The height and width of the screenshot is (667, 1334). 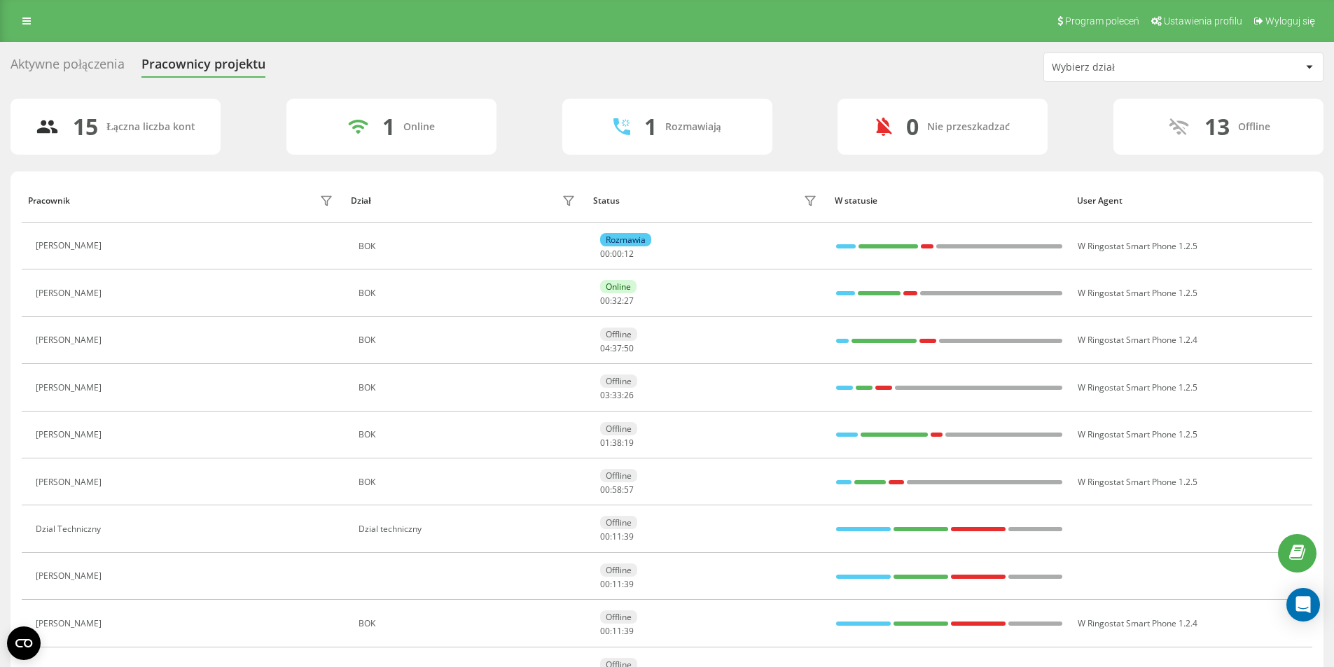 What do you see at coordinates (625, 239) in the screenshot?
I see `div: Rozmawia` at bounding box center [625, 239].